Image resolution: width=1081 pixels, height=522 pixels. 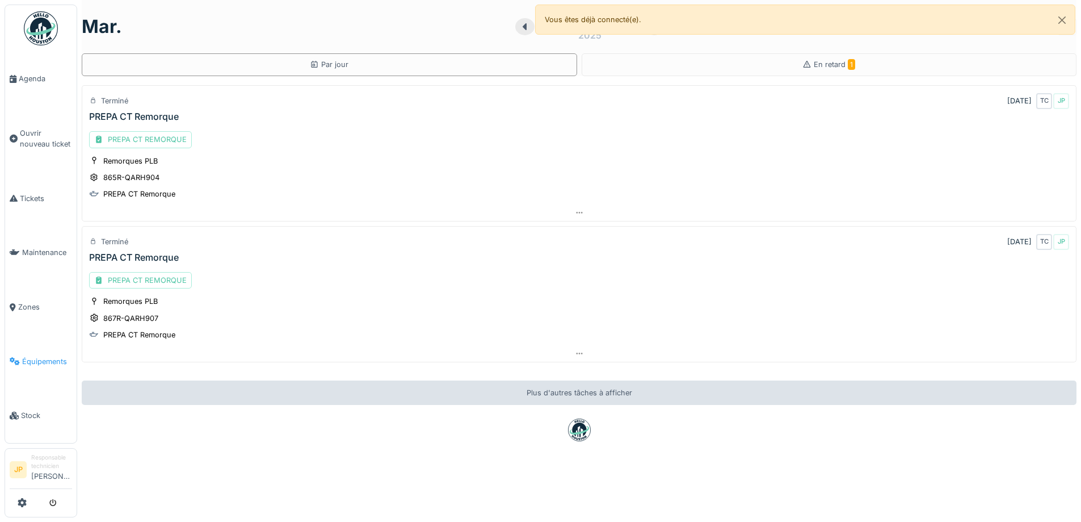 I want to click on a: Ouvrir nouveau ticket, so click(x=41, y=138).